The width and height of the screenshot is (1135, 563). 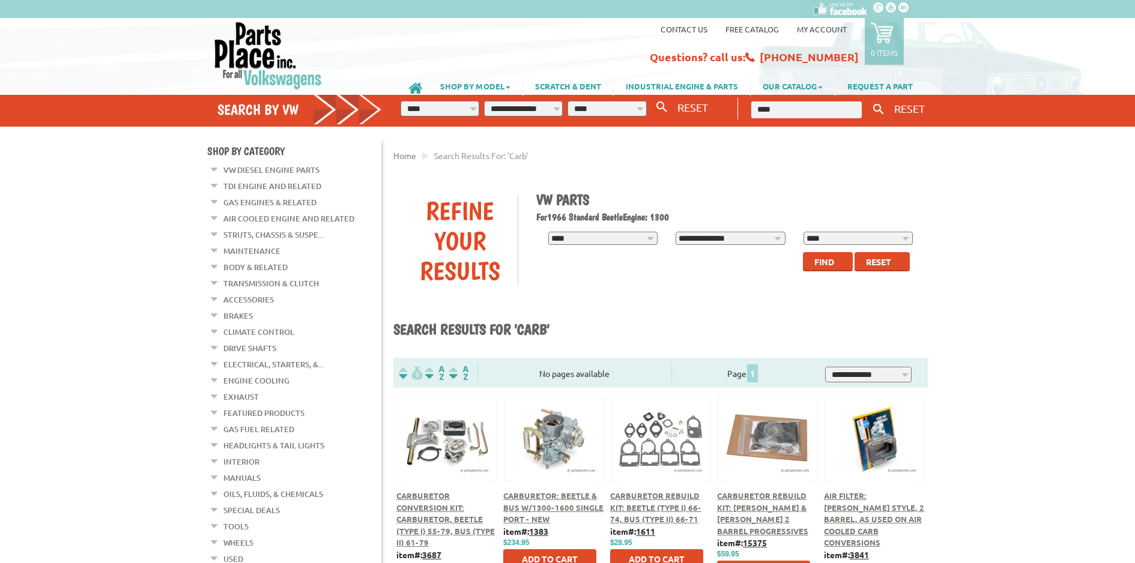 I want to click on a: Struts, Chassis & Suspe..., so click(x=273, y=235).